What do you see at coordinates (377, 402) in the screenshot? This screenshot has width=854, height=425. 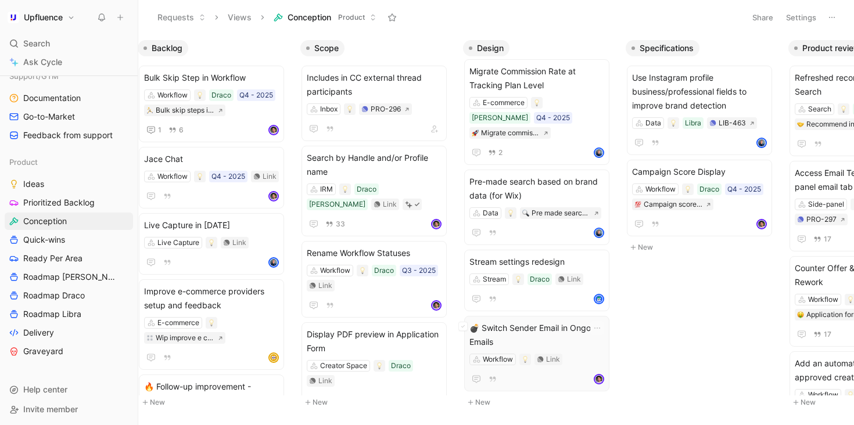 I see `button: New` at bounding box center [377, 402].